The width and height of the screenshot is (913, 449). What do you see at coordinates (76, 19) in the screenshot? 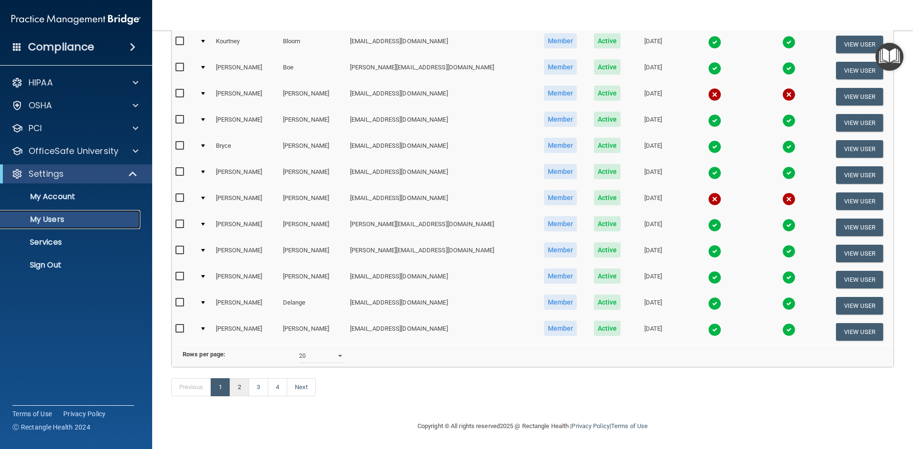
I see `img: PMB logo` at bounding box center [76, 19].